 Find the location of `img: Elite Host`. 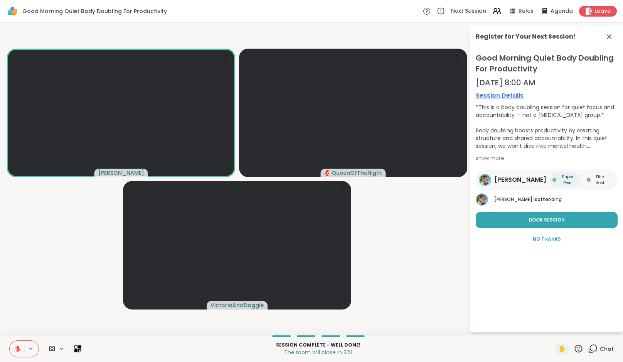

img: Elite Host is located at coordinates (589, 180).